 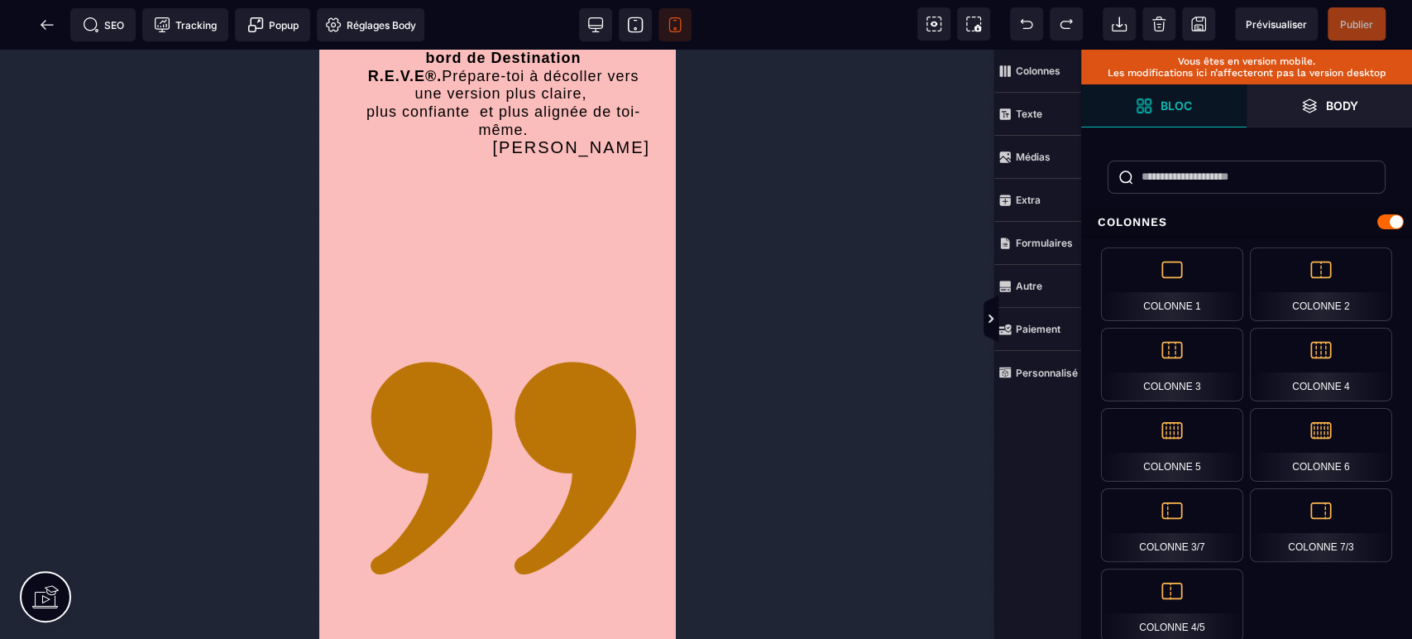 I want to click on div: Colonne 4, so click(x=1321, y=364).